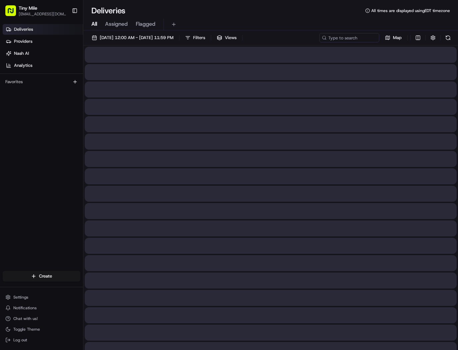  What do you see at coordinates (23, 29) in the screenshot?
I see `span: Deliveries` at bounding box center [23, 29].